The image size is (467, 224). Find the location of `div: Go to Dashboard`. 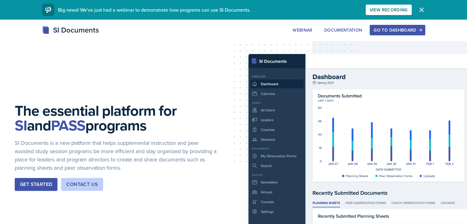

div: Go to Dashboard is located at coordinates (398, 30).